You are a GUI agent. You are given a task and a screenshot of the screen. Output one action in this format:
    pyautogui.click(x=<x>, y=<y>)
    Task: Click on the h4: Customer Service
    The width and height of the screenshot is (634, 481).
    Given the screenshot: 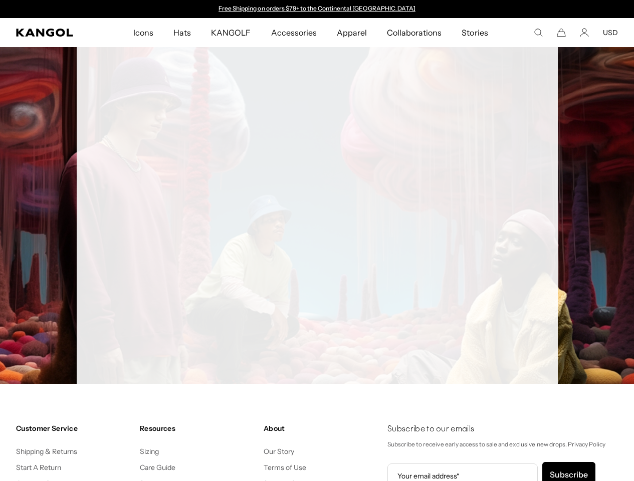 What is the action you would take?
    pyautogui.click(x=74, y=428)
    